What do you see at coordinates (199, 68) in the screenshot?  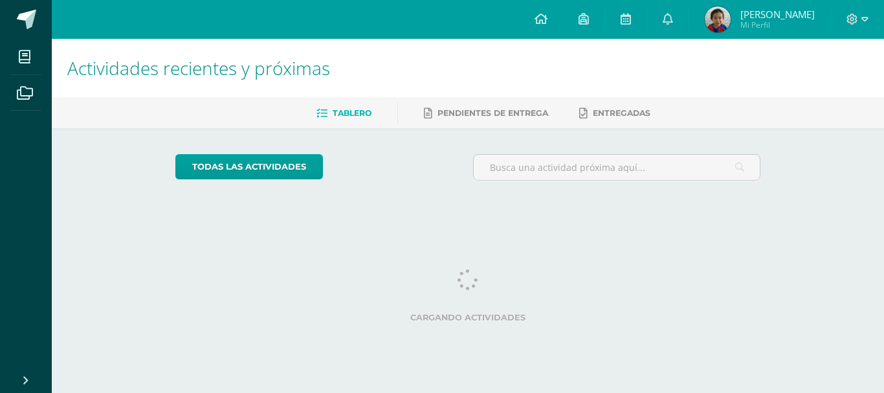 I see `span: Actividades recientes y próximas` at bounding box center [199, 68].